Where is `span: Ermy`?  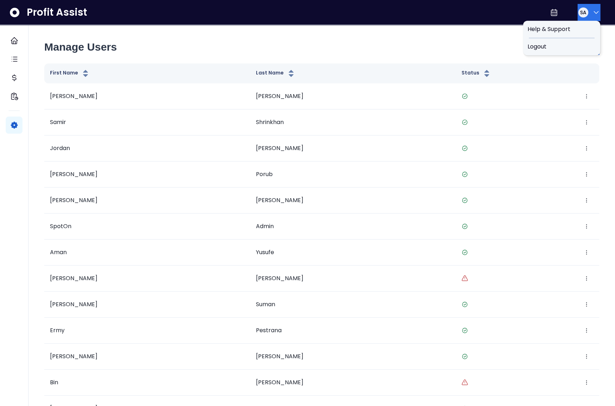 span: Ermy is located at coordinates (57, 330).